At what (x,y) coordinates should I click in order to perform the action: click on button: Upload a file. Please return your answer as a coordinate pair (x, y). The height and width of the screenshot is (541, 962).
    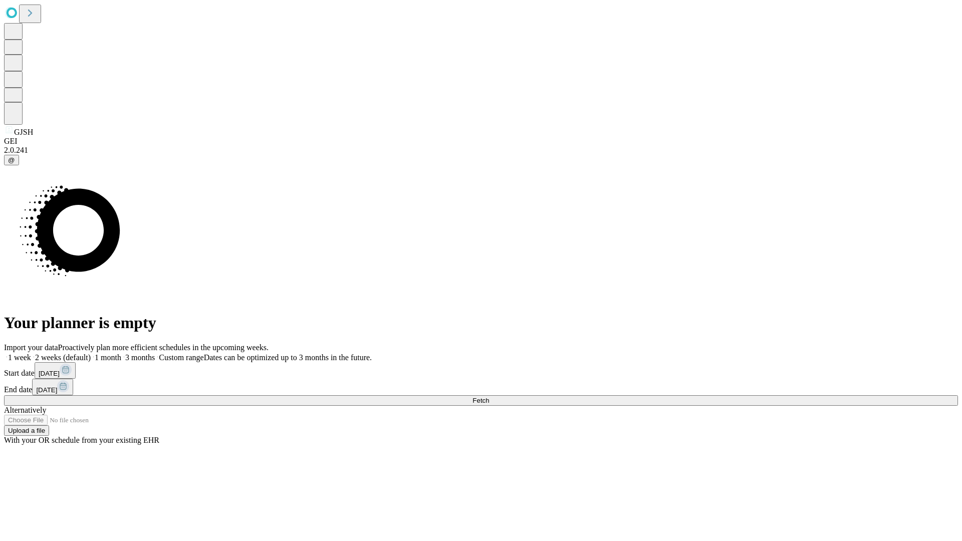
    Looking at the image, I should click on (27, 431).